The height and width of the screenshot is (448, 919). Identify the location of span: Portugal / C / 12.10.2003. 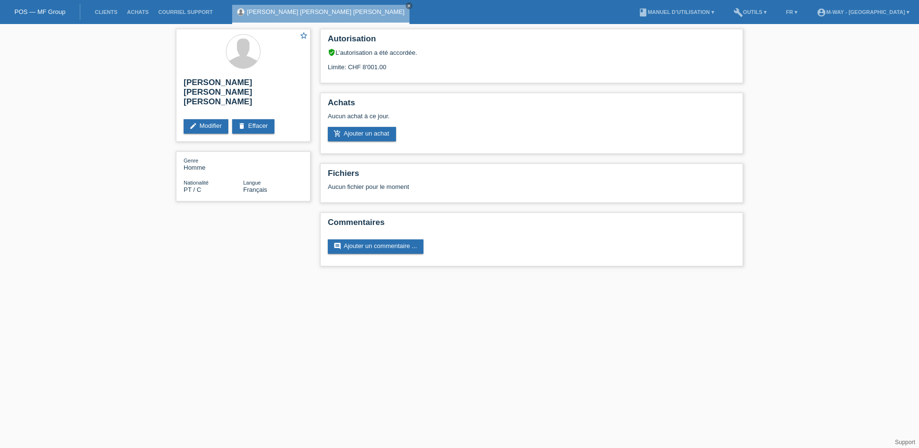
(192, 189).